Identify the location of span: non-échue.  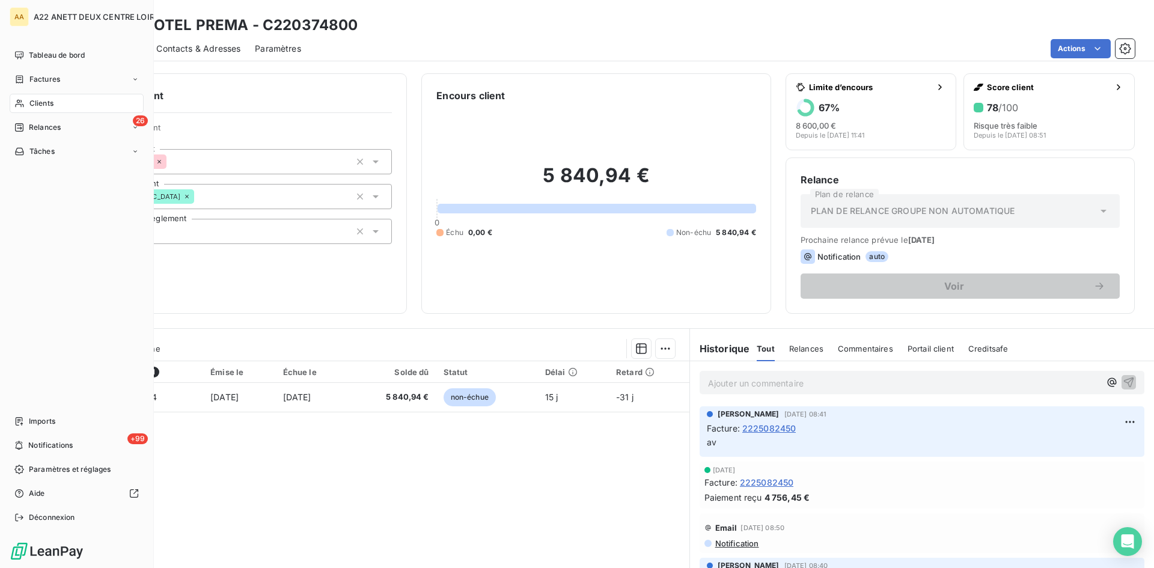
(469, 397).